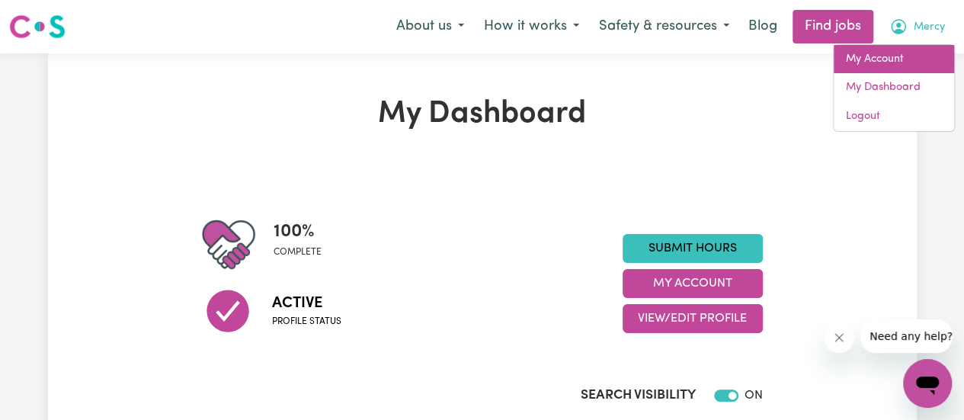 This screenshot has width=964, height=420. Describe the element at coordinates (37, 27) in the screenshot. I see `img: Careseekers logo` at that location.